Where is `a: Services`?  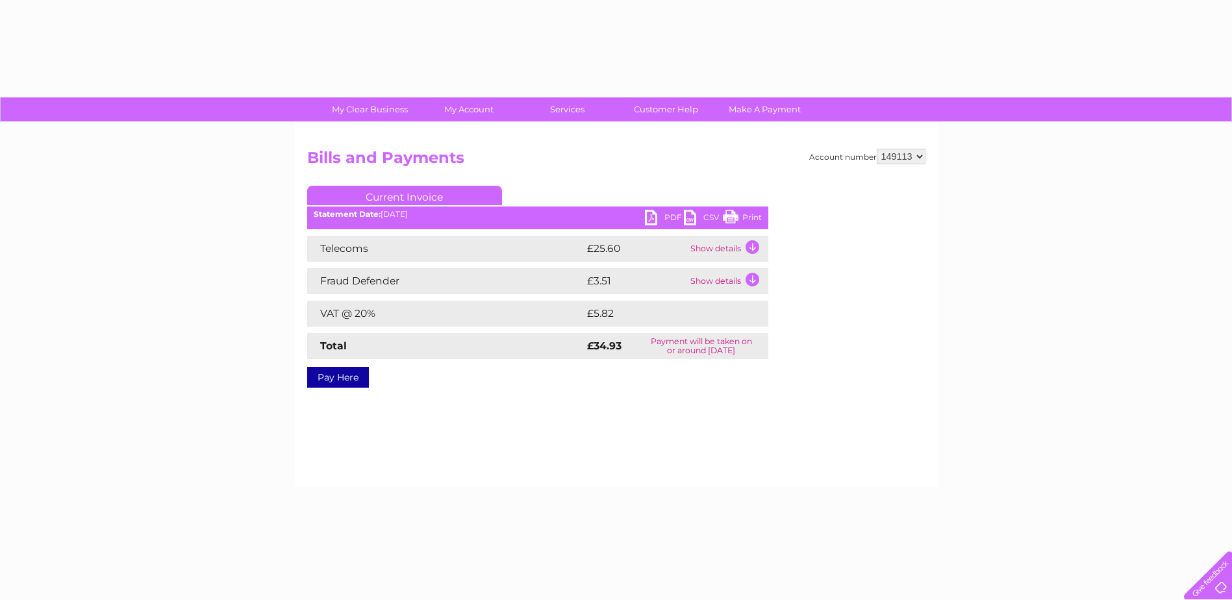 a: Services is located at coordinates (567, 109).